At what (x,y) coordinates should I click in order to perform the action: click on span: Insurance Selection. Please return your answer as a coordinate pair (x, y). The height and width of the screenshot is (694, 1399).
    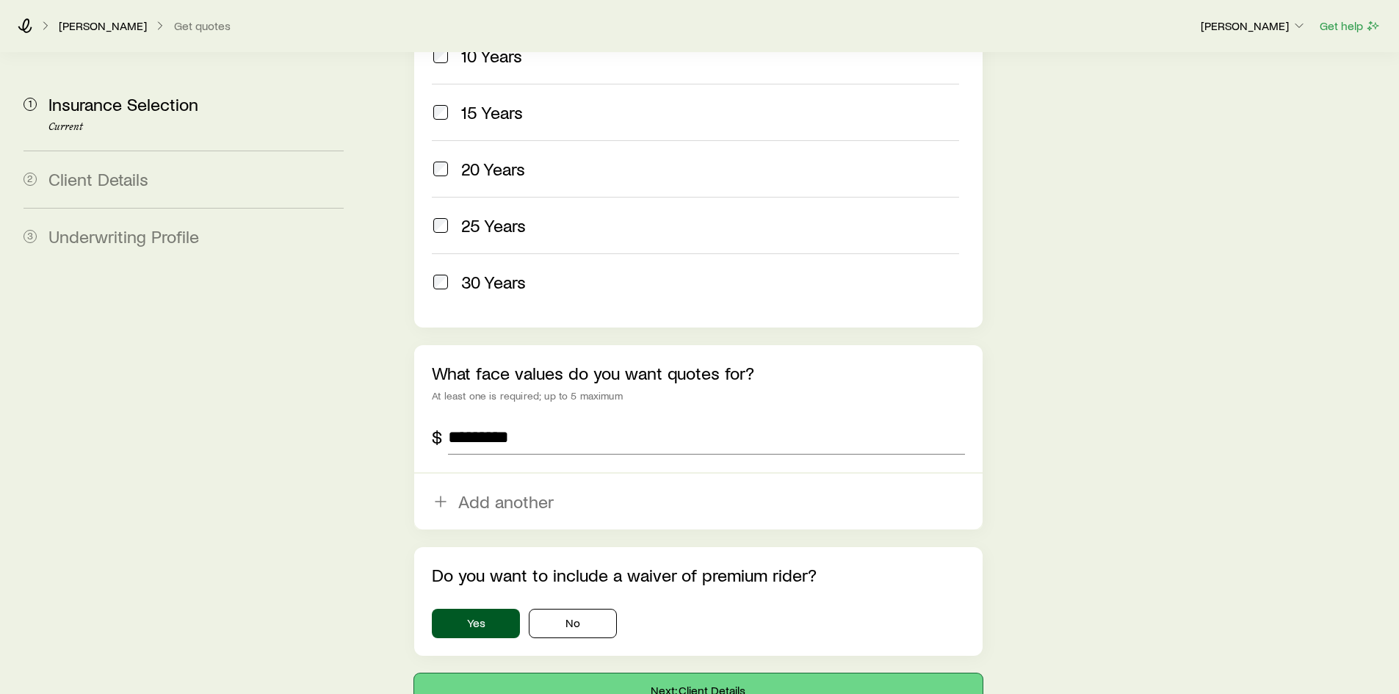
    Looking at the image, I should click on (123, 104).